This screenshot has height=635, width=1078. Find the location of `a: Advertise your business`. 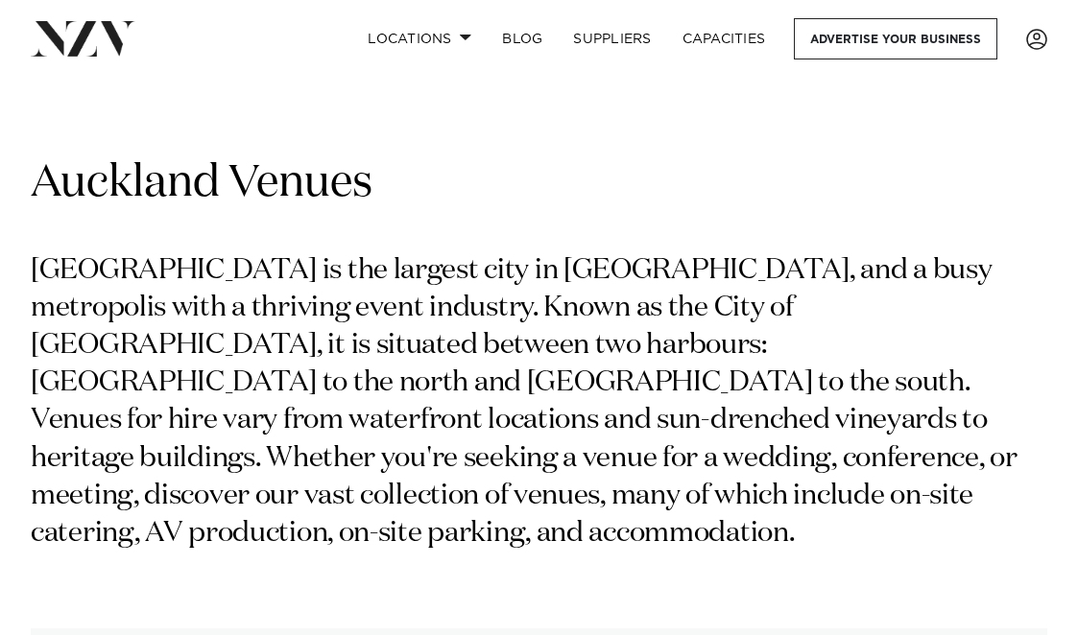

a: Advertise your business is located at coordinates (896, 38).